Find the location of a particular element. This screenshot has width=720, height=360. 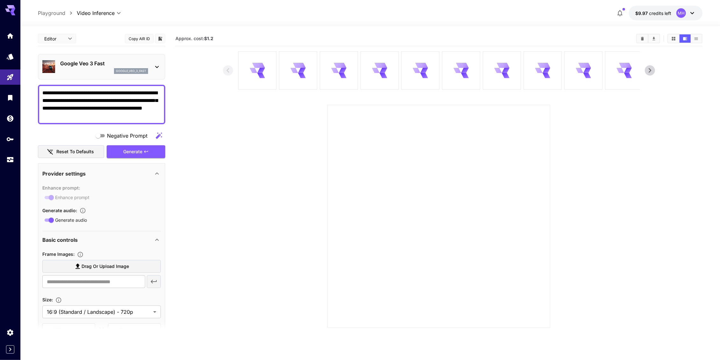

button: Expand sidebar is located at coordinates (10, 350).